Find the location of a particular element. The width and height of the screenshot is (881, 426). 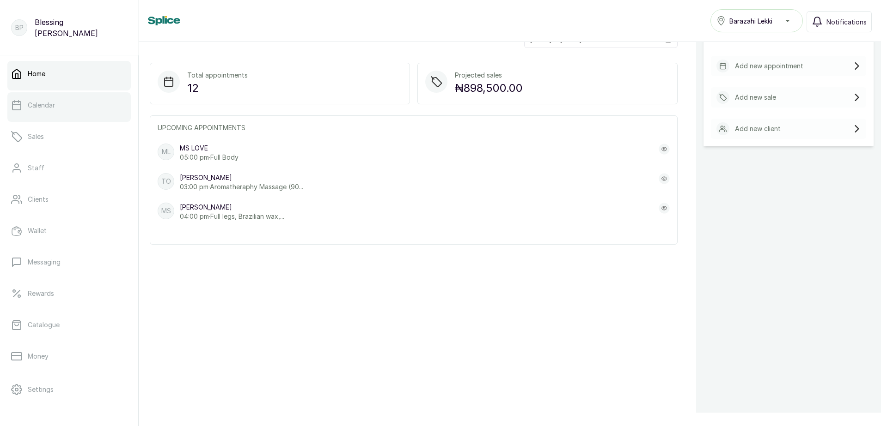

p: Clients is located at coordinates (38, 200).